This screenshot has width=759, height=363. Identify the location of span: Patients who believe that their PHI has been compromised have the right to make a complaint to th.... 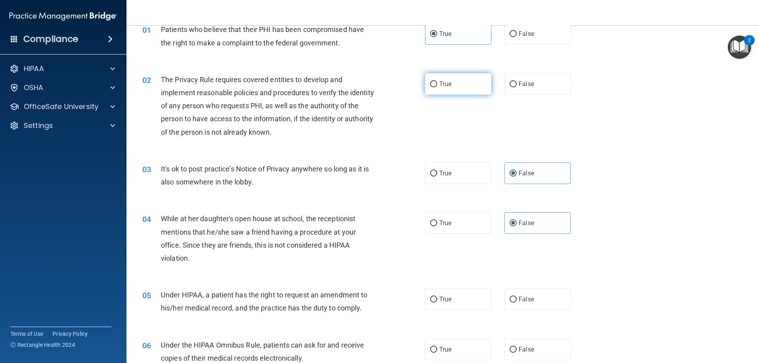
(263, 36).